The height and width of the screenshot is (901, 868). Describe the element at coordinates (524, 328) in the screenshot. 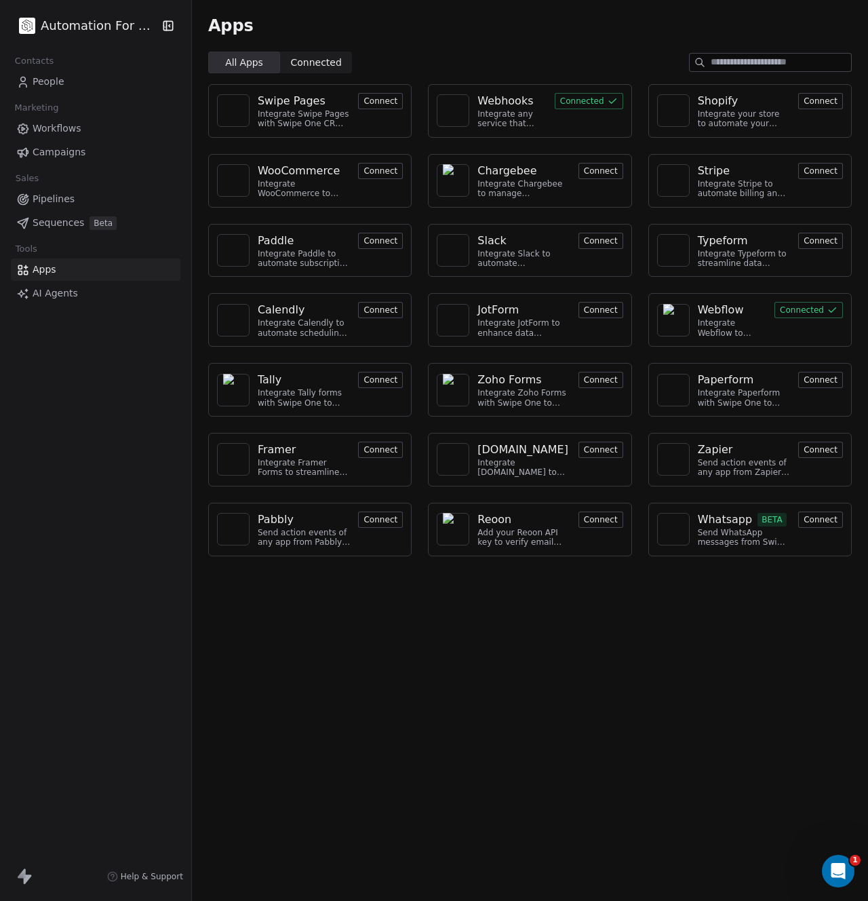

I see `div: Integrate JotForm to enhance data collection and improve customer engagement.` at that location.